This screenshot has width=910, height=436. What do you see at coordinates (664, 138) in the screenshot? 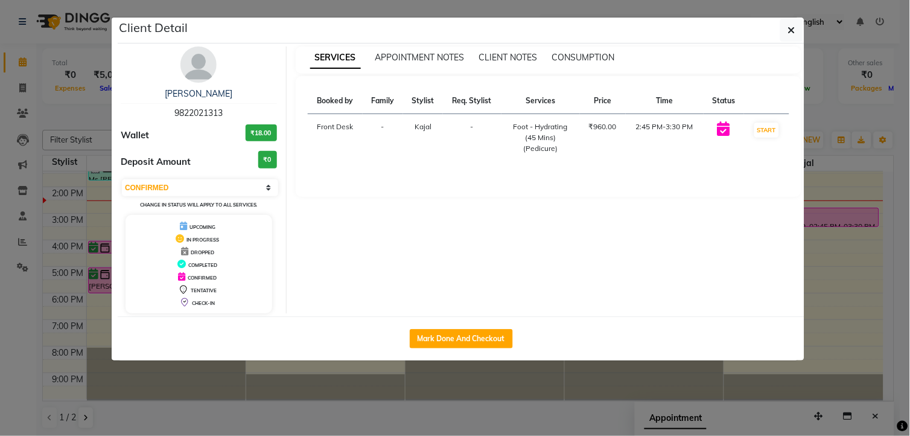
I see `td: 2:45 PM-3:30 PM` at bounding box center [664, 138].